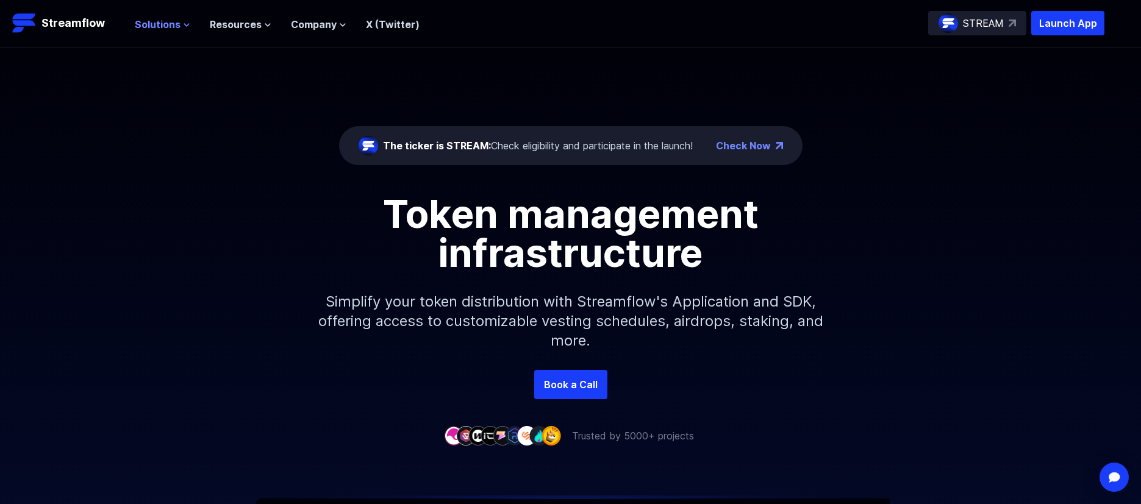 This screenshot has width=1141, height=504. What do you see at coordinates (437, 146) in the screenshot?
I see `span: The ticker is STREAM:` at bounding box center [437, 146].